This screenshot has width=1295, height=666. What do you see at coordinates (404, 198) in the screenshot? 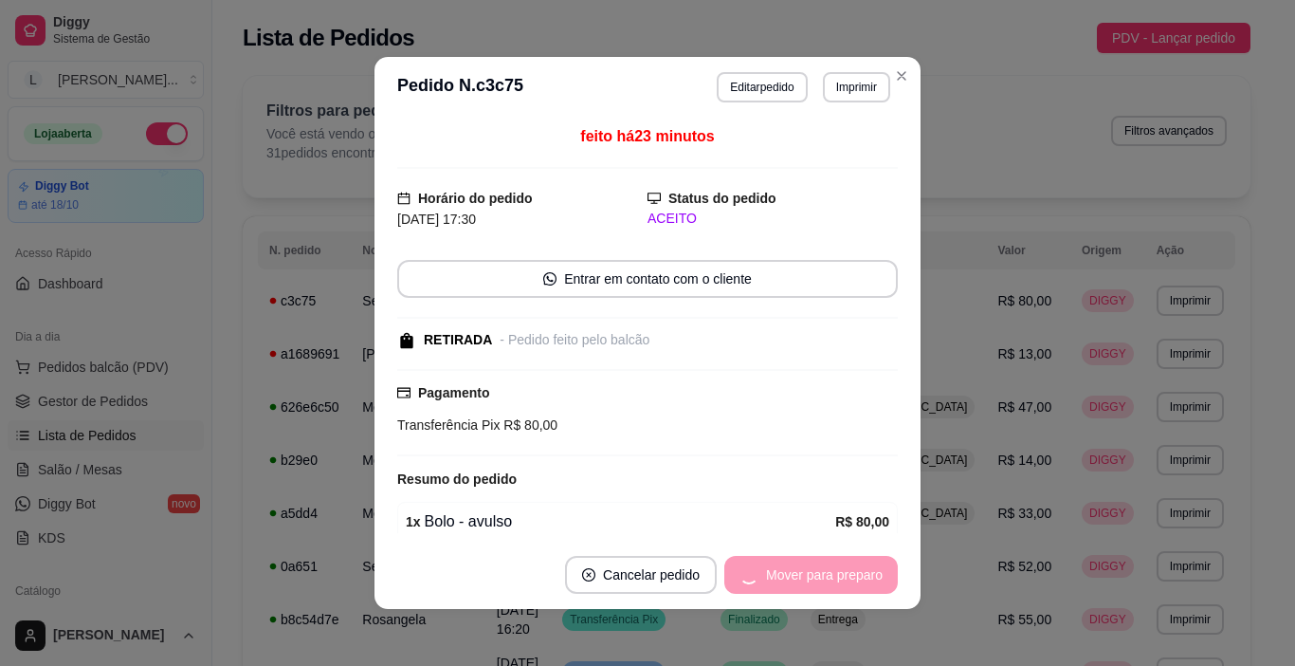
I see `span: calendar` at bounding box center [404, 198].